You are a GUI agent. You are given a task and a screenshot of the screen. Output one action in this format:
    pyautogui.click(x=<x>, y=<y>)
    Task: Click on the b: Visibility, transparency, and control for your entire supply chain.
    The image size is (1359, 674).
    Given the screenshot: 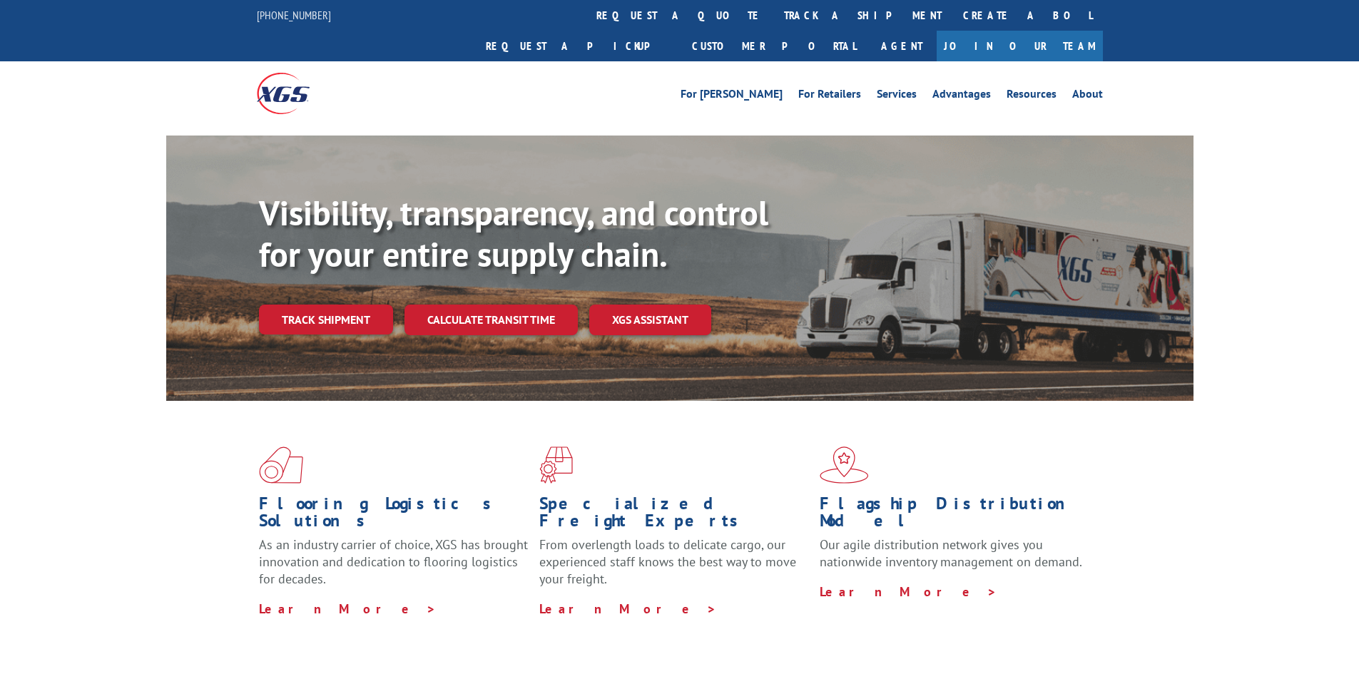 What is the action you would take?
    pyautogui.click(x=514, y=233)
    